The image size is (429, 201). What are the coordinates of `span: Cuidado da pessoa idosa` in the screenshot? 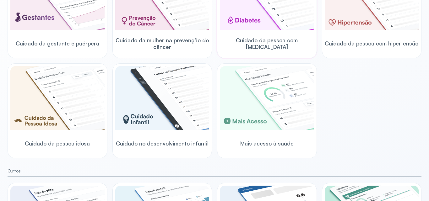 It's located at (57, 143).